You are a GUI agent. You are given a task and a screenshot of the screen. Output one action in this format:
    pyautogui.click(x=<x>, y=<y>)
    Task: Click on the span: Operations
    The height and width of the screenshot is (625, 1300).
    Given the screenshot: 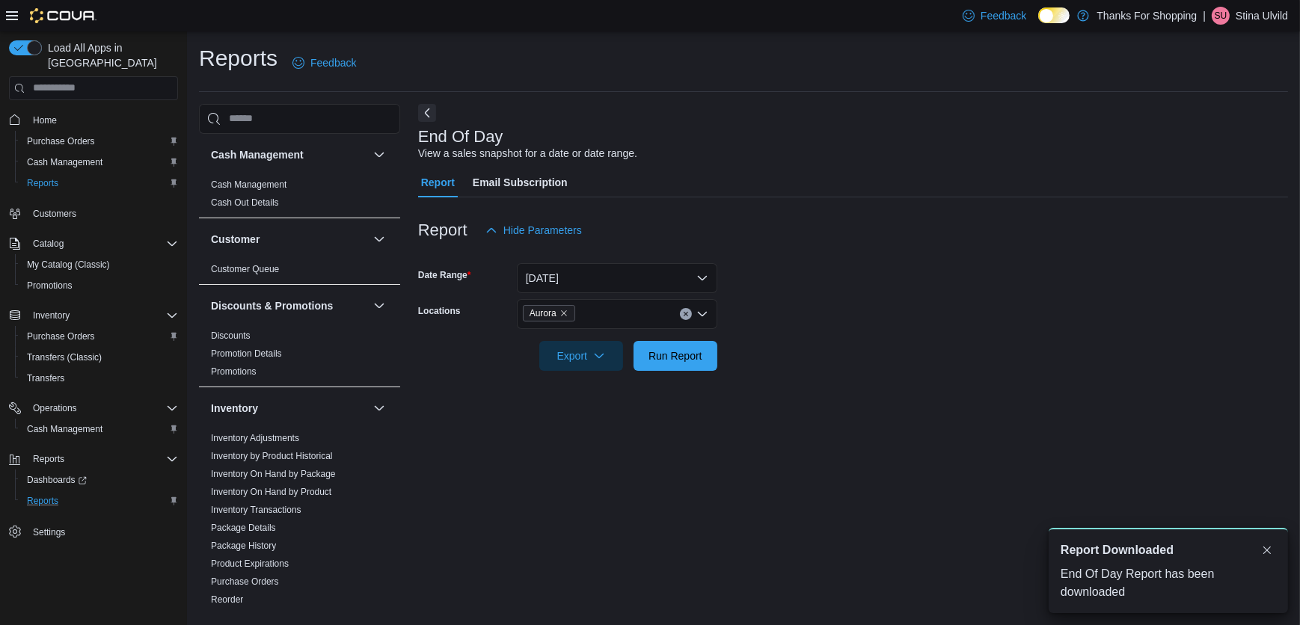 What is the action you would take?
    pyautogui.click(x=102, y=409)
    